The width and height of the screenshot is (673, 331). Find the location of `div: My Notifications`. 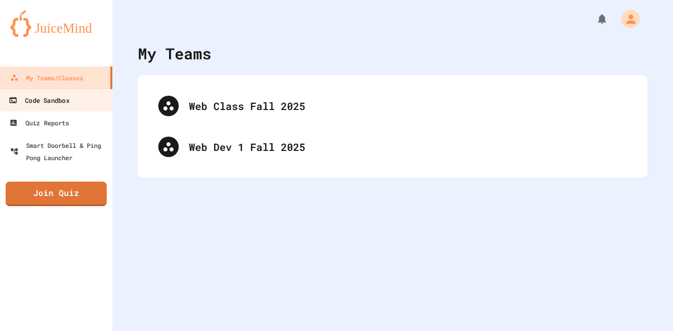

div: My Notifications is located at coordinates (594, 19).